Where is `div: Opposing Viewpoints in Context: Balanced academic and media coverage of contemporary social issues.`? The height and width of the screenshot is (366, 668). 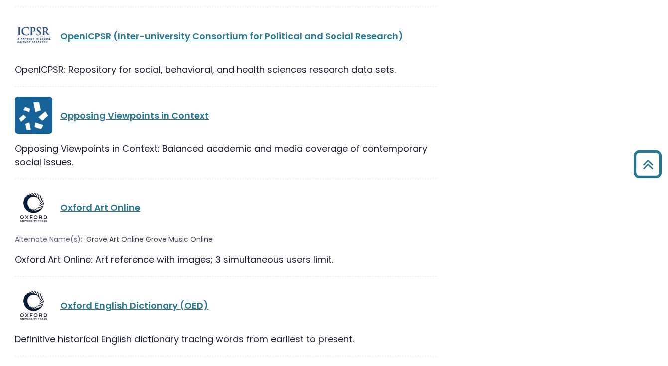
div: Opposing Viewpoints in Context: Balanced academic and media coverage of contemporary social issues. is located at coordinates (225, 155).